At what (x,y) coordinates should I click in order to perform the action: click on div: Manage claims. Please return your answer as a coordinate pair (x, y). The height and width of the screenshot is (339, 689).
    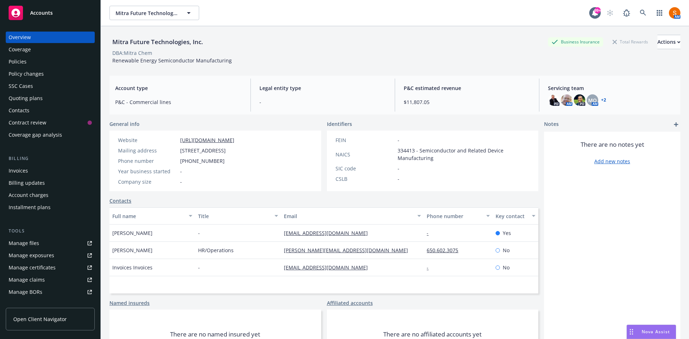
    Looking at the image, I should click on (27, 280).